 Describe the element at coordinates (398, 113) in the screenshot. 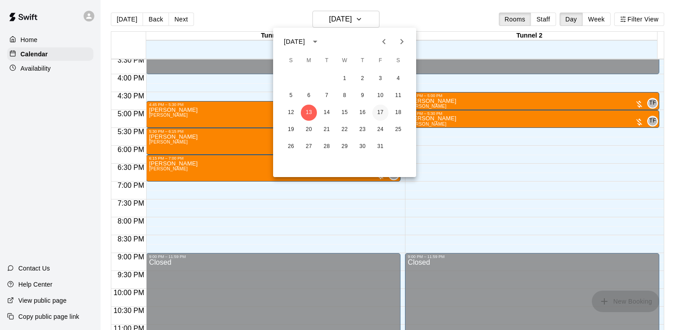

I see `button: 18` at that location.